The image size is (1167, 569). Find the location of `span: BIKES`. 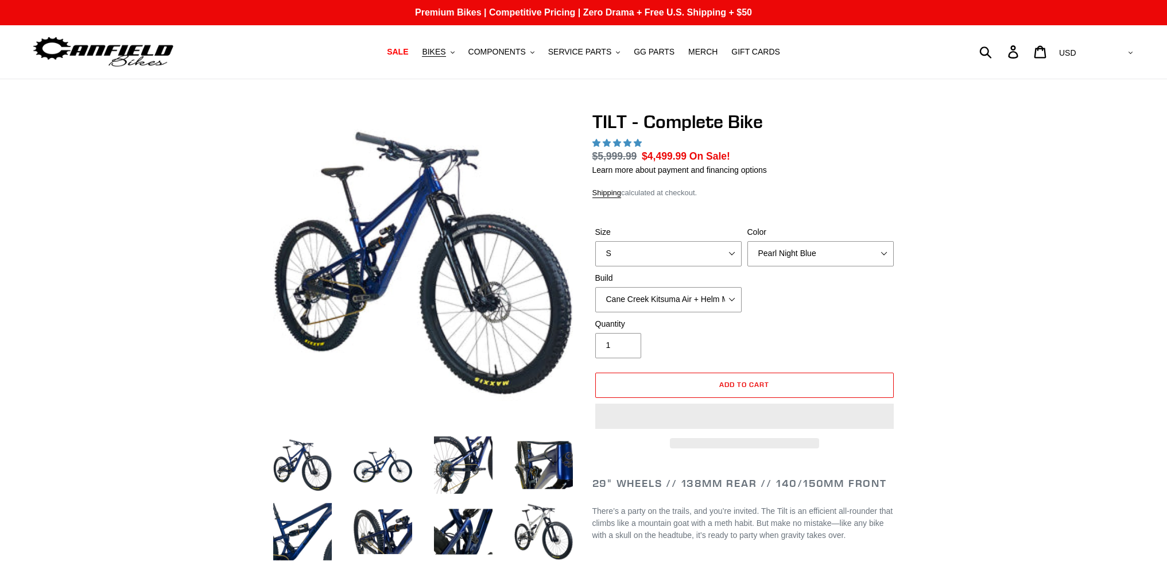

span: BIKES is located at coordinates (433, 52).